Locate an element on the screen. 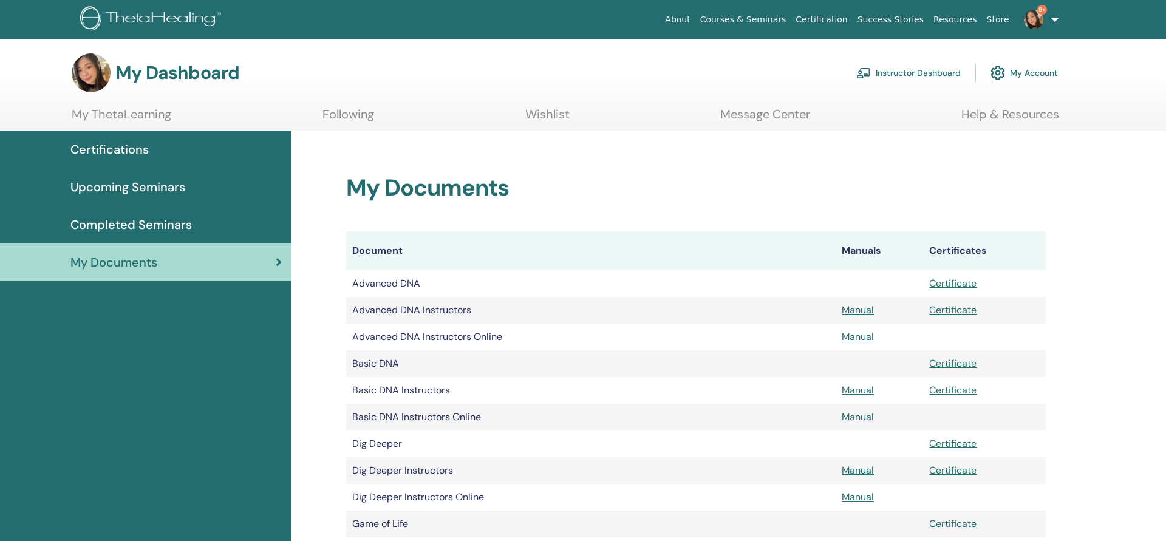  span: Certifications is located at coordinates (109, 149).